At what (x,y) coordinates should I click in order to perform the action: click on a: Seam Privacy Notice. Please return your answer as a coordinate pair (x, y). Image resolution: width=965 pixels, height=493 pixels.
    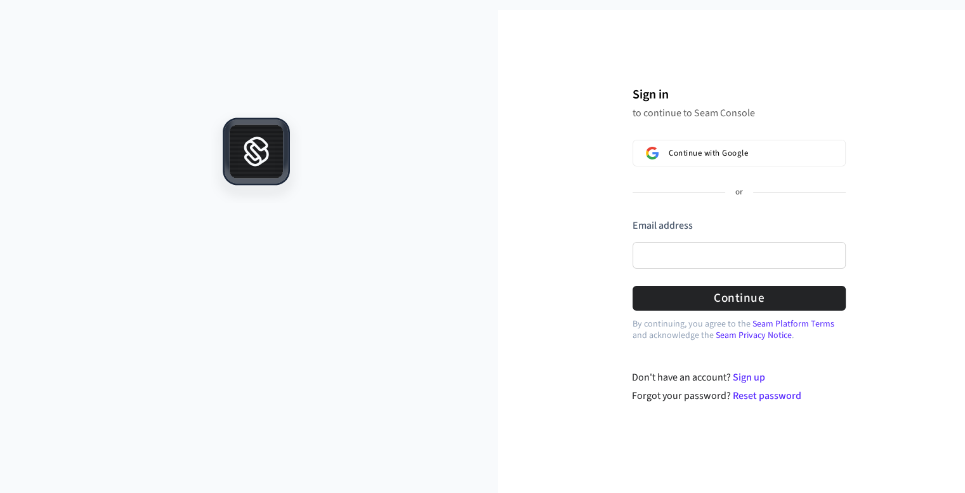
    Looking at the image, I should click on (754, 335).